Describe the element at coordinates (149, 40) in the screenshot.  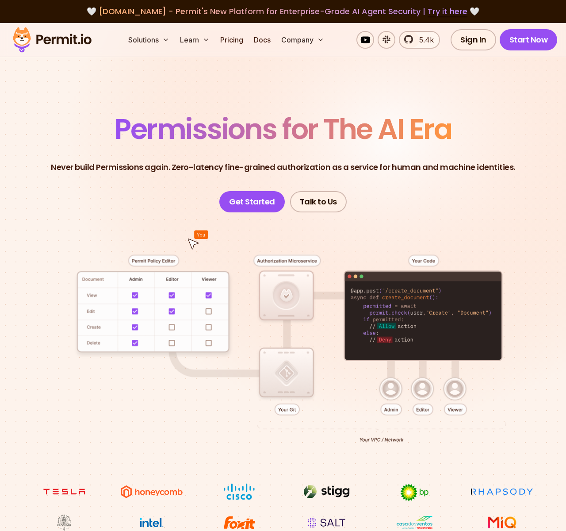
I see `button: Solutions` at that location.